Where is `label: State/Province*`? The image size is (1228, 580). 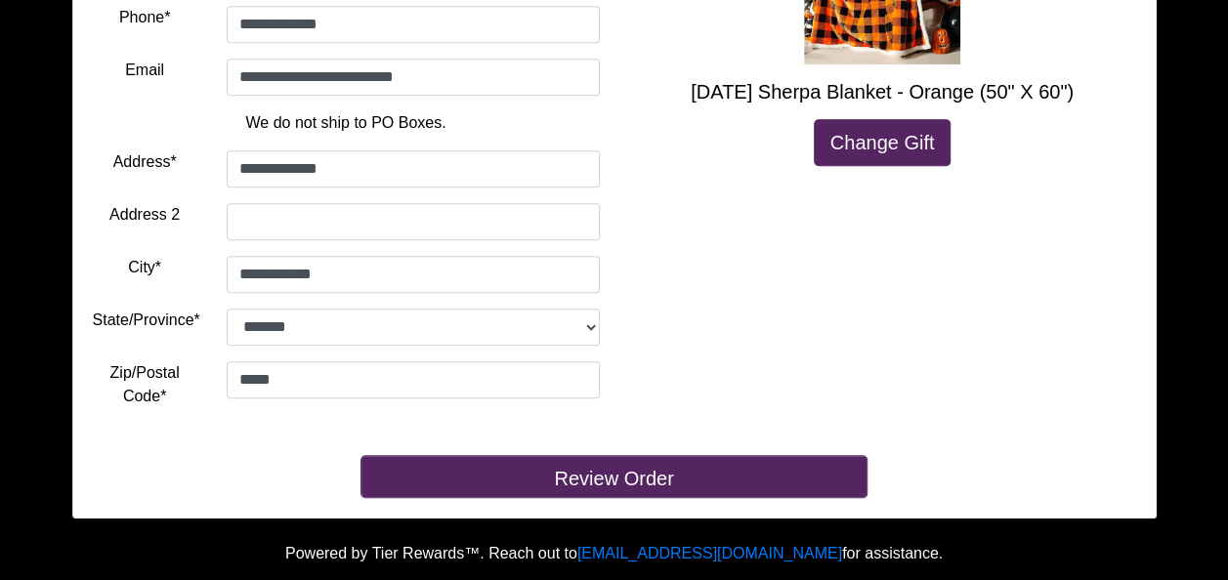
label: State/Province* is located at coordinates (146, 320).